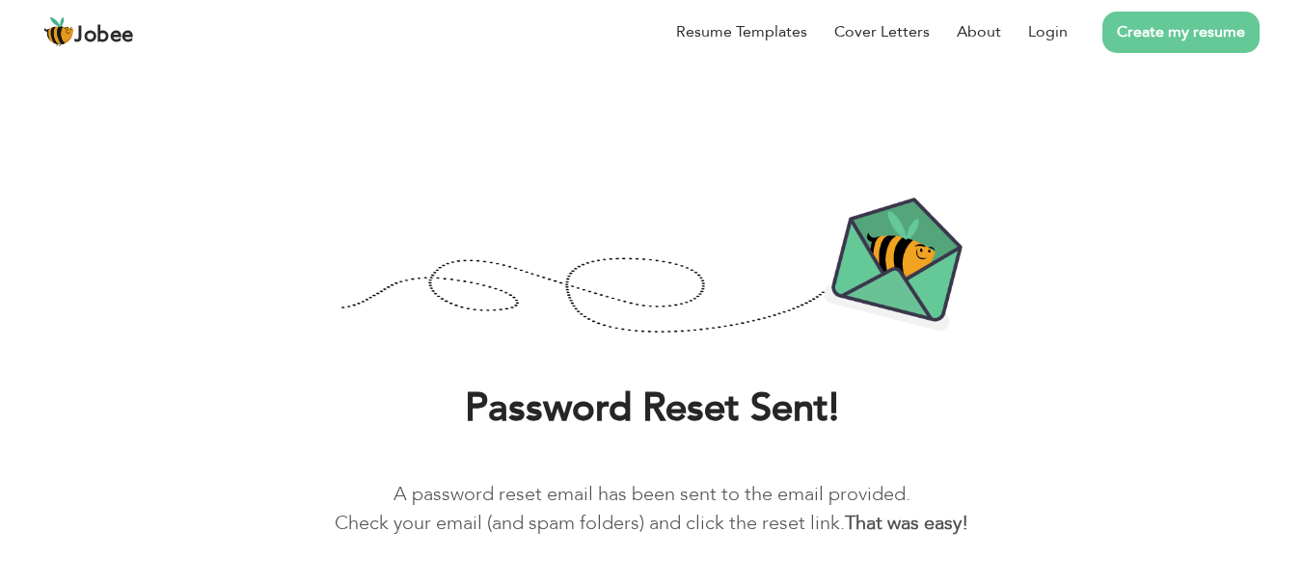  Describe the element at coordinates (652, 267) in the screenshot. I see `img: Password-Reset-Confirmation.png` at that location.